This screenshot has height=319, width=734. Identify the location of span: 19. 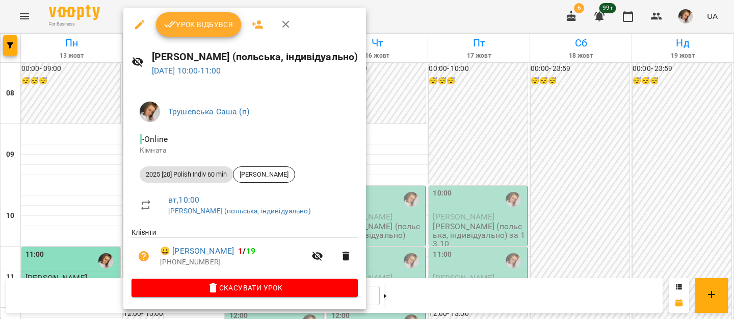
(251, 250).